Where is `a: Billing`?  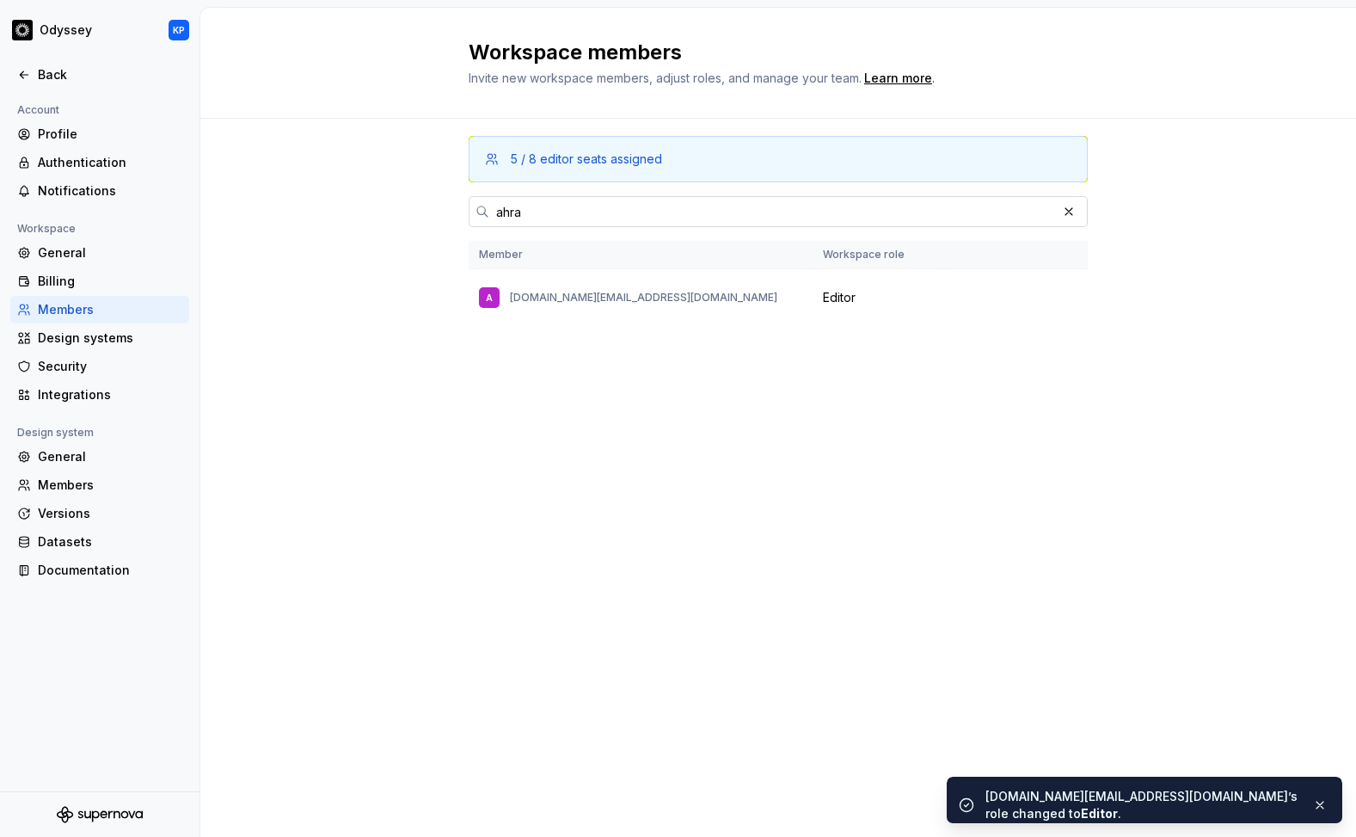
a: Billing is located at coordinates (100, 281).